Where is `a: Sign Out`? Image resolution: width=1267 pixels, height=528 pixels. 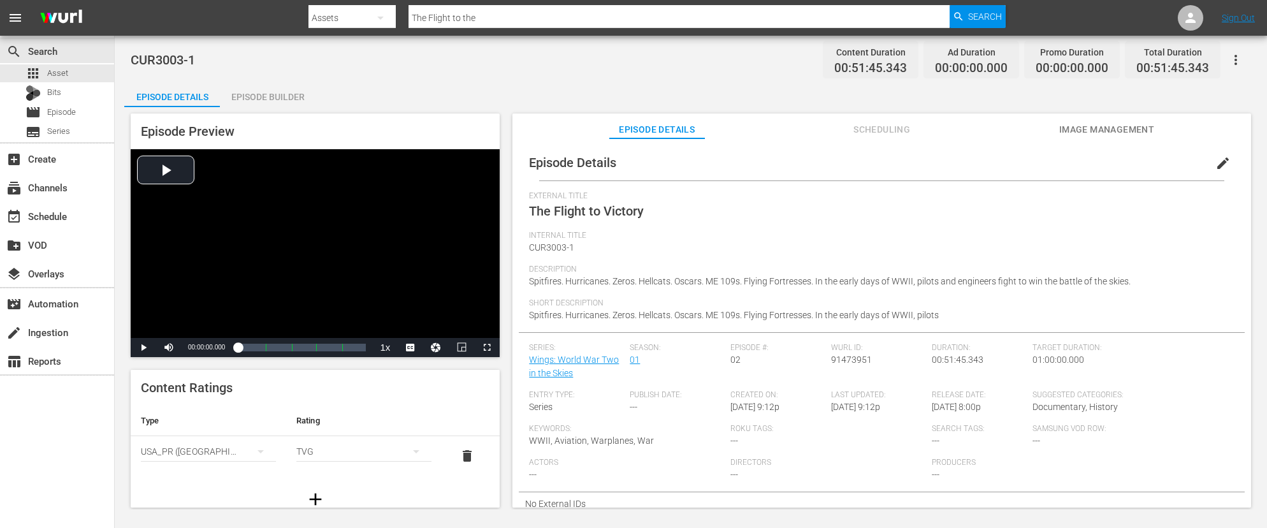
a: Sign Out is located at coordinates (1239, 18).